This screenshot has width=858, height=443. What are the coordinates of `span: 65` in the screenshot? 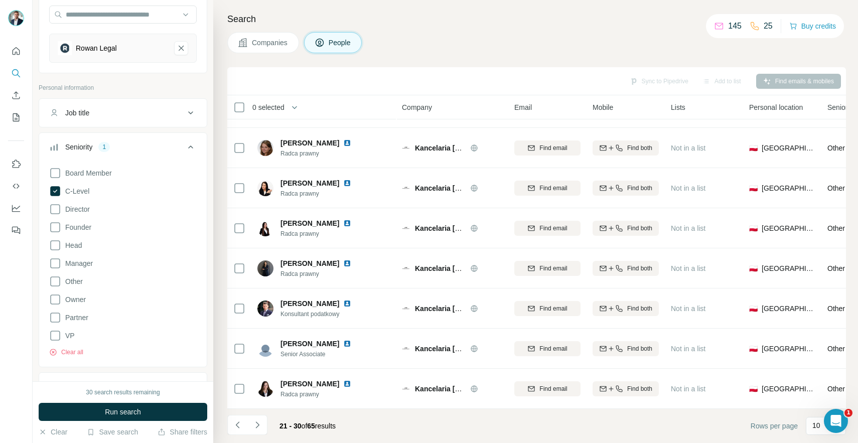 It's located at (311, 426).